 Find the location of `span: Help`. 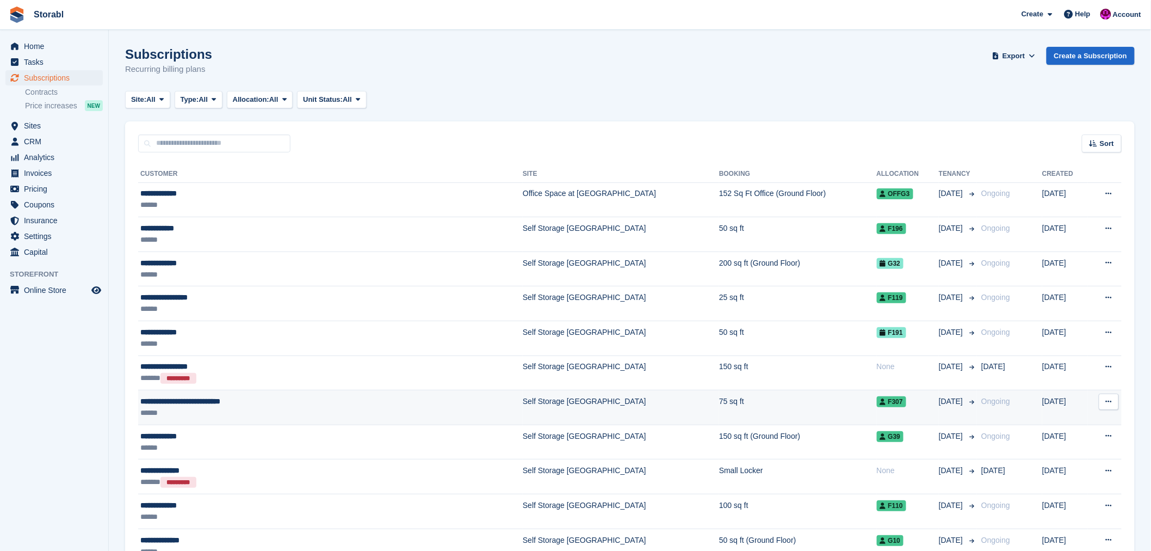

span: Help is located at coordinates (1083, 14).